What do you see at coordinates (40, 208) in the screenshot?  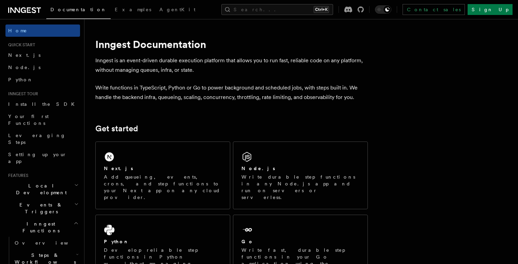 I see `span: Events & Triggers` at bounding box center [40, 208].